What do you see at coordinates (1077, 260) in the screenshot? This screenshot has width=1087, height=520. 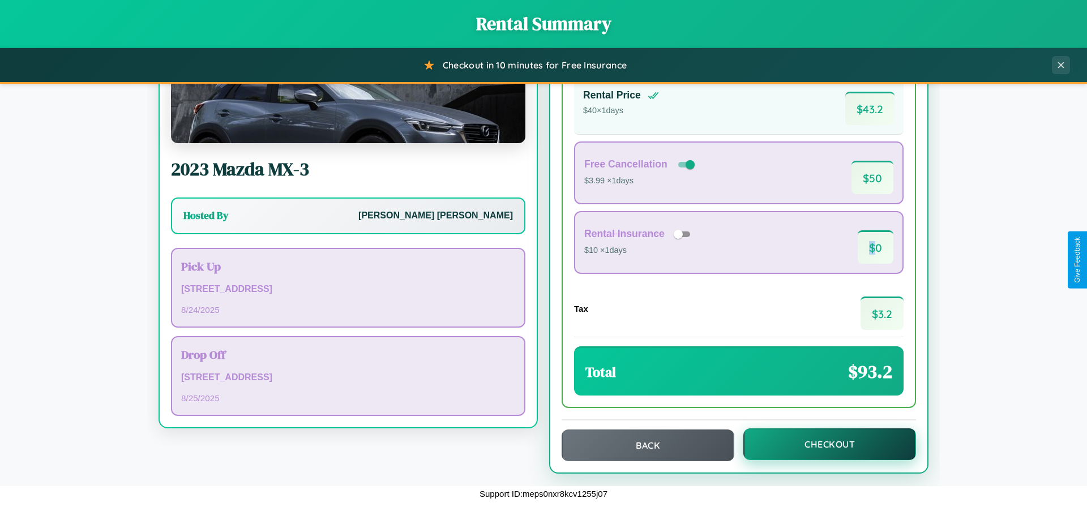 I see `div: Give Feedback` at bounding box center [1077, 260].